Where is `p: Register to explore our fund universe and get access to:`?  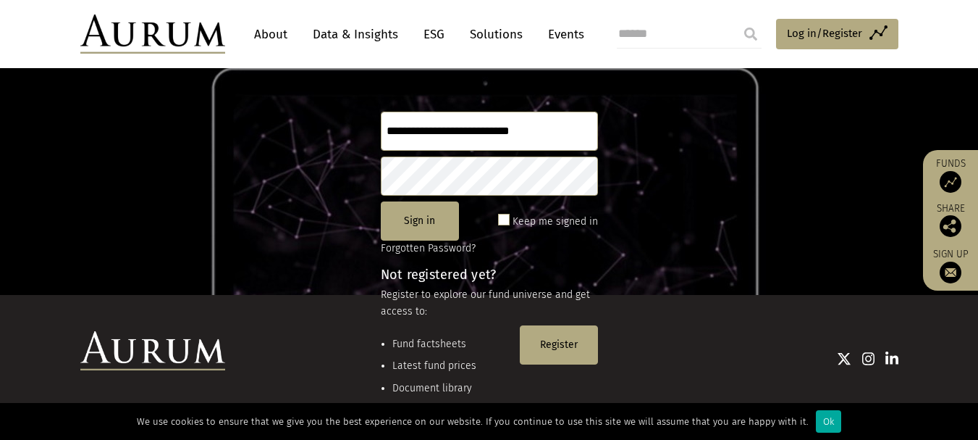
p: Register to explore our fund universe and get access to: is located at coordinates (489, 303).